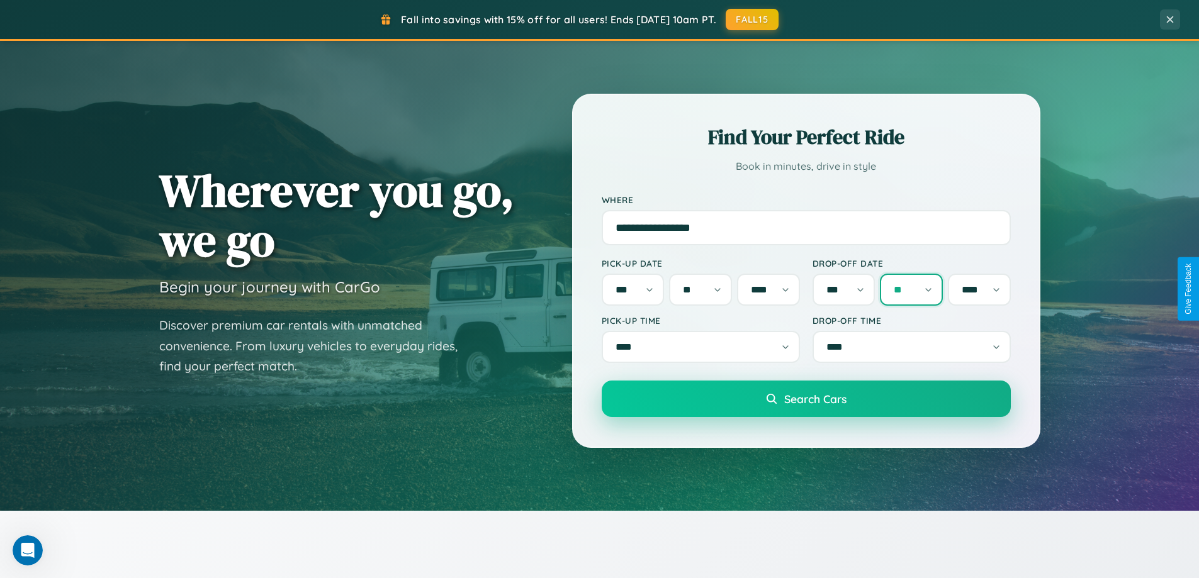 The height and width of the screenshot is (578, 1199). What do you see at coordinates (317, 346) in the screenshot?
I see `p: Discover premium car rentals with unmatched convenience. From luxury vehicles to everyday rides, ...` at bounding box center [317, 346].